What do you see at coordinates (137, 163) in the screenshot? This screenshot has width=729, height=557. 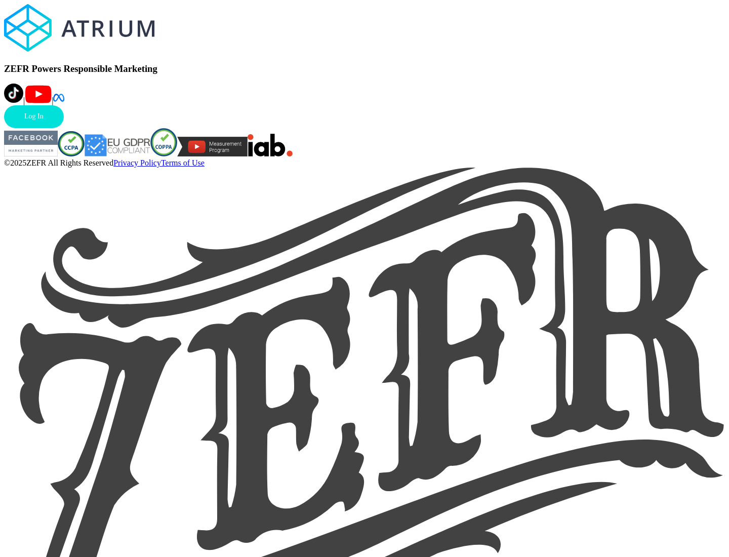 I see `a: Privacy Policy` at bounding box center [137, 163].